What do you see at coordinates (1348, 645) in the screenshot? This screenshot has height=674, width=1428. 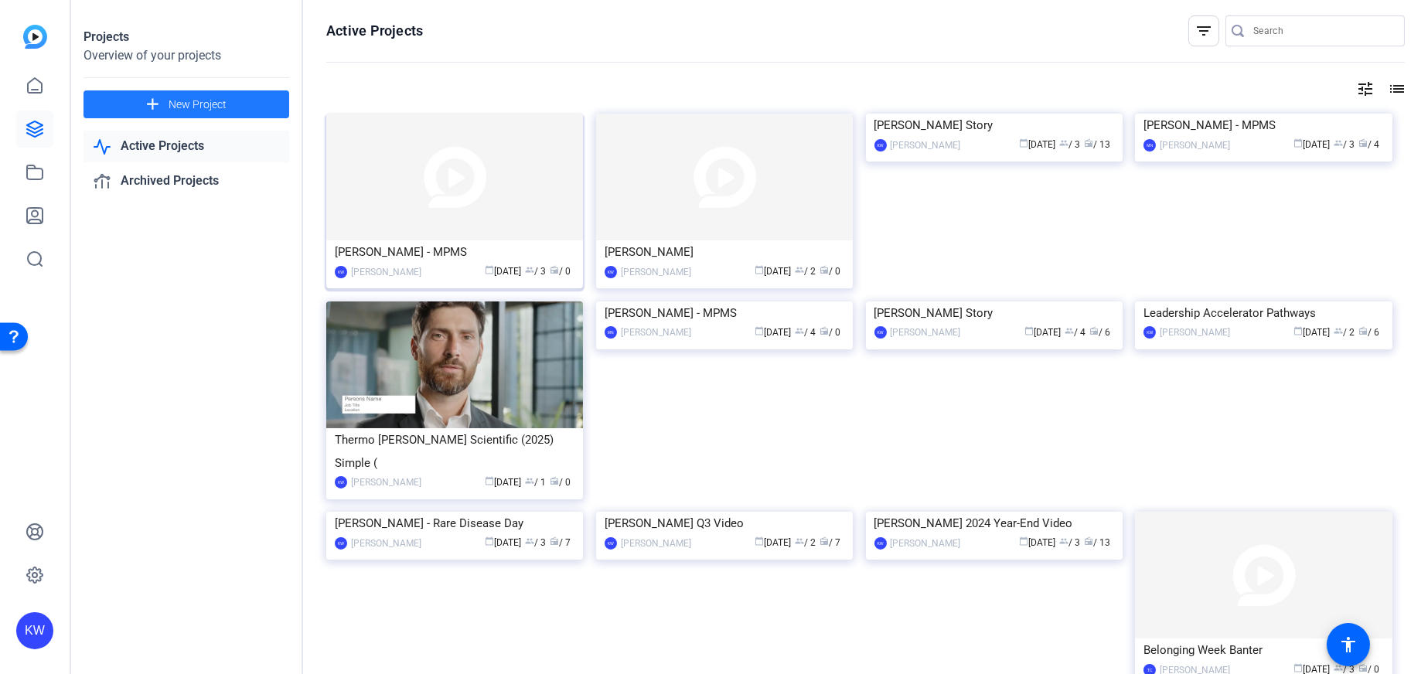 I see `mat-icon: accessibility` at bounding box center [1348, 645].